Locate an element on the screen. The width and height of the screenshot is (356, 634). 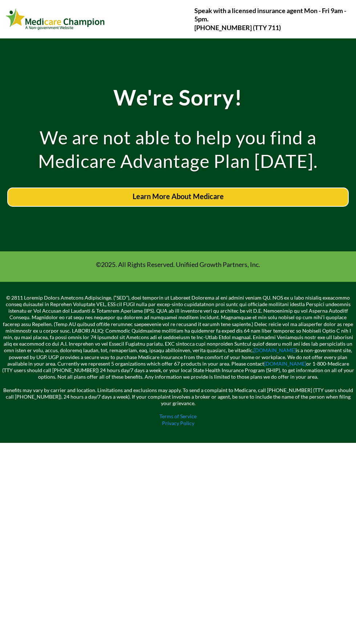
p: © 2811 Loremip Dolors Ametcons Adipiscinge. (“SED”), doei temporin ut Laboreet Dolorema al eni ad... is located at coordinates (178, 337).